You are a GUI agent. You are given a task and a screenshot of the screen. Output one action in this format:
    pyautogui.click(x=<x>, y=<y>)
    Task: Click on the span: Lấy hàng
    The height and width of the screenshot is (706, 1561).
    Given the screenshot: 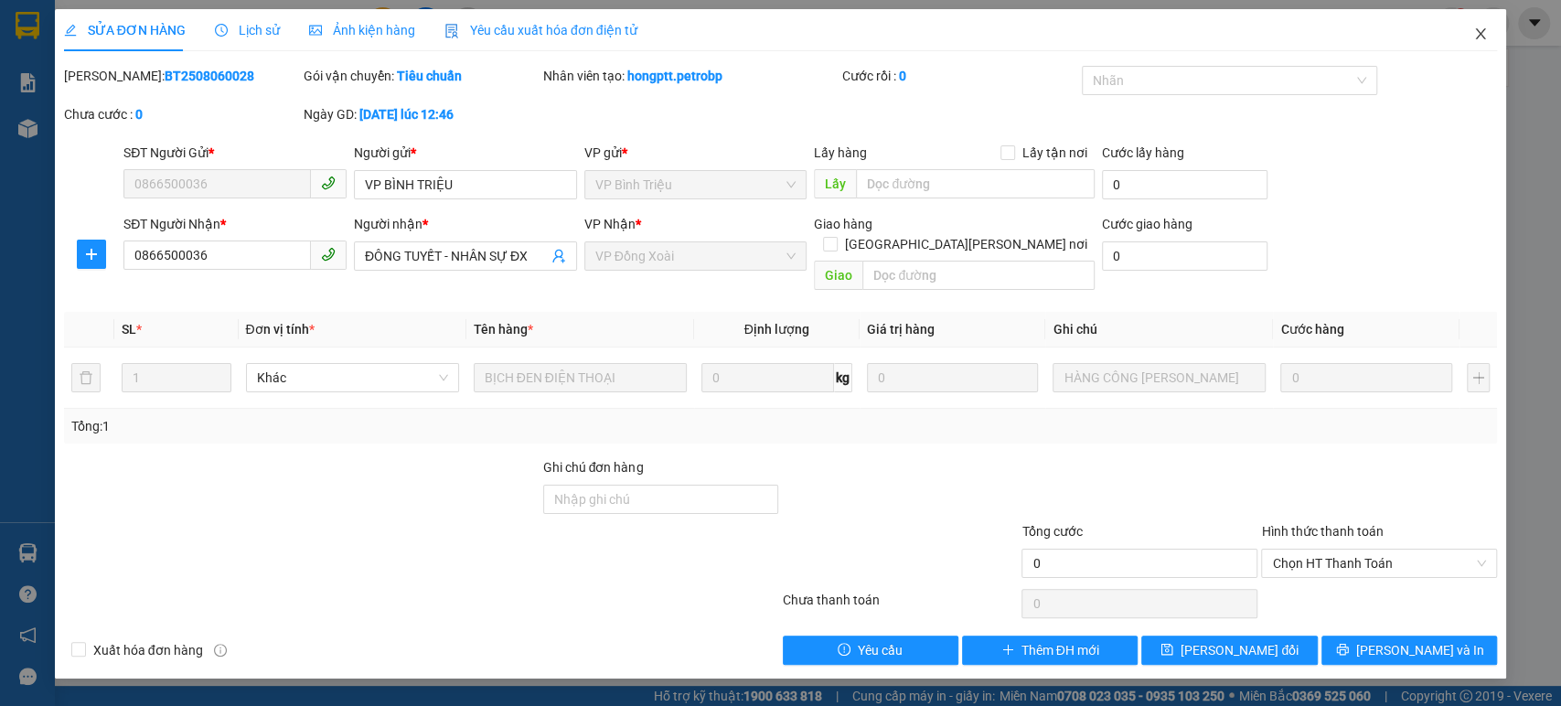 What is the action you would take?
    pyautogui.click(x=840, y=153)
    